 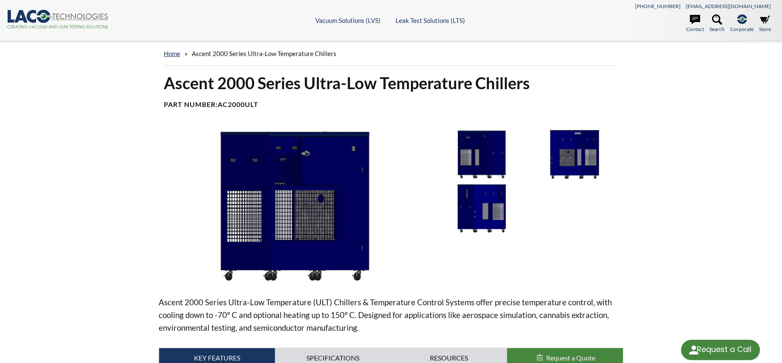 What do you see at coordinates (391, 83) in the screenshot?
I see `h1: Ascent 2000 Series Ultra-Low Temperature Chillers` at bounding box center [391, 83].